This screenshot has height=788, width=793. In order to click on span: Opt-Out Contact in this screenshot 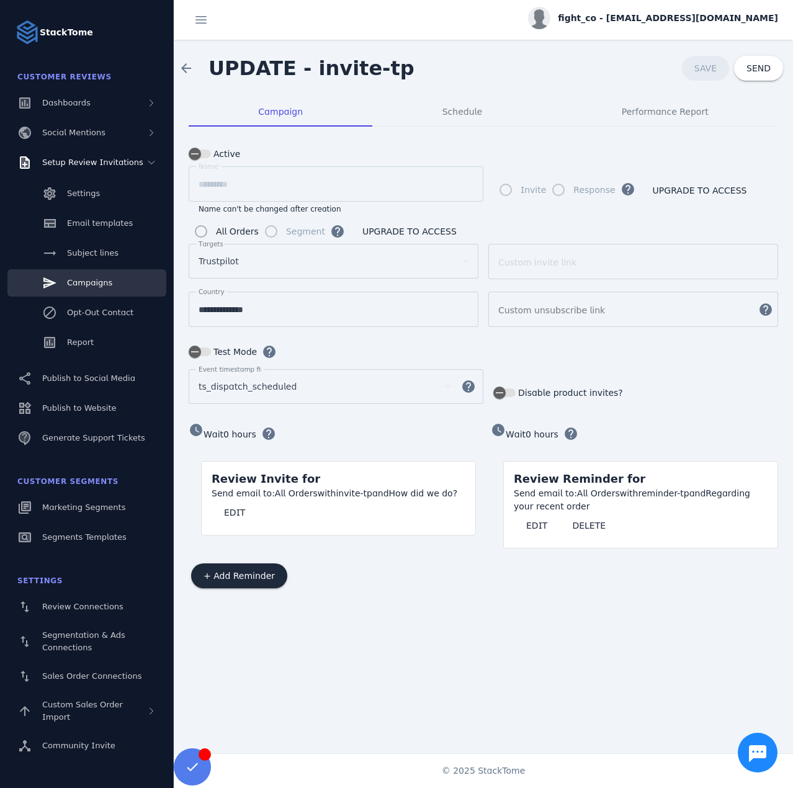, I will do `click(100, 312)`.